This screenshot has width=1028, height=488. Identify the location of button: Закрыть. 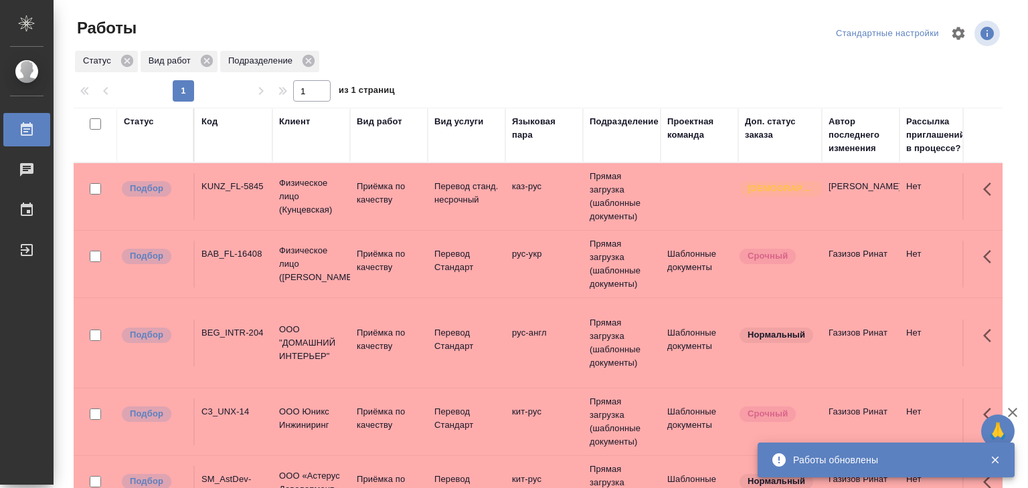
(994, 460).